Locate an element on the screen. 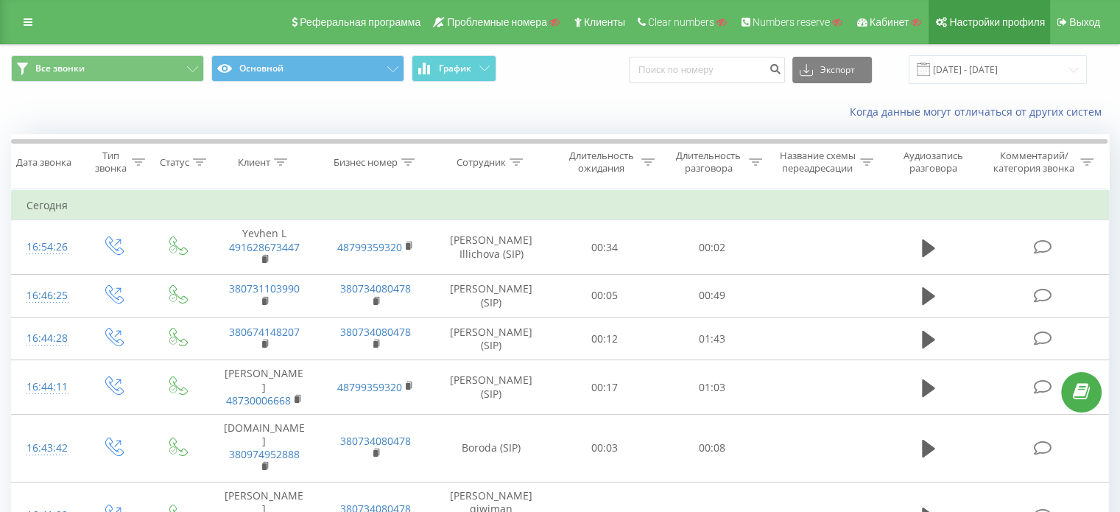 The image size is (1120, 512). div: Статус is located at coordinates (175, 162).